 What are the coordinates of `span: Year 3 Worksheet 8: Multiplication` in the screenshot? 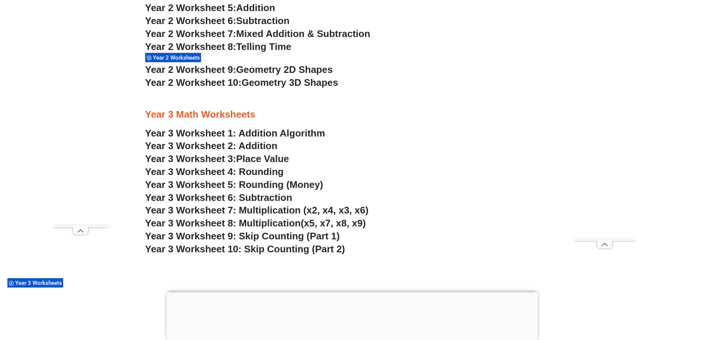 It's located at (223, 223).